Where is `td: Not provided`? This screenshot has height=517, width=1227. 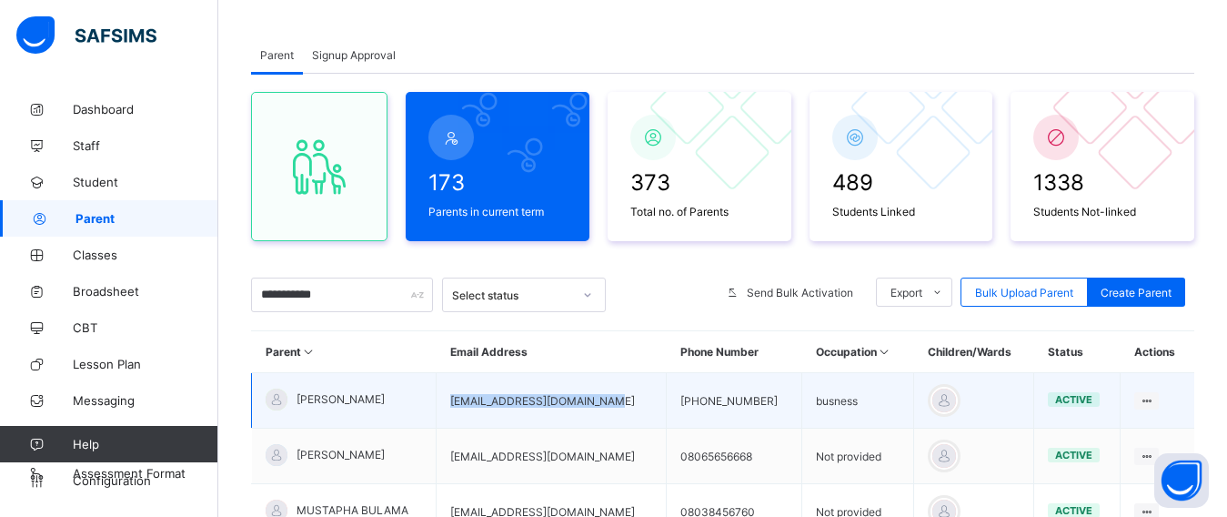
td: Not provided is located at coordinates (858, 456).